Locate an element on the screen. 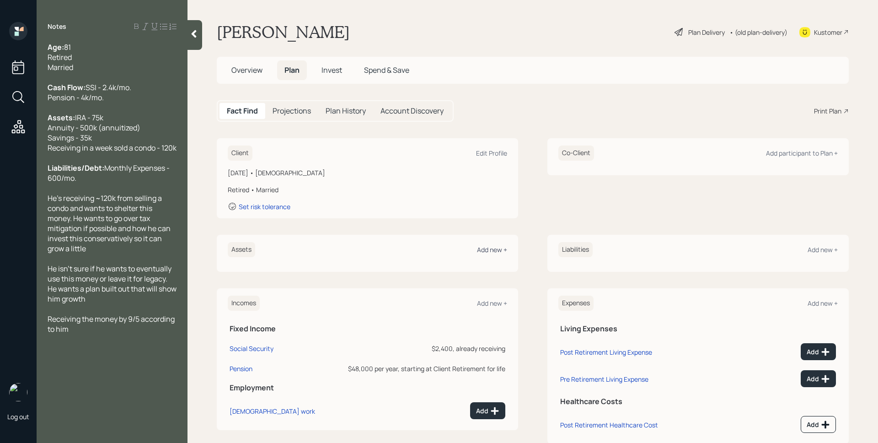 The image size is (878, 443). span: He's receiving ~120k from selling a condo and wants to shelter this money. He wants to go over ta... is located at coordinates (110, 223).